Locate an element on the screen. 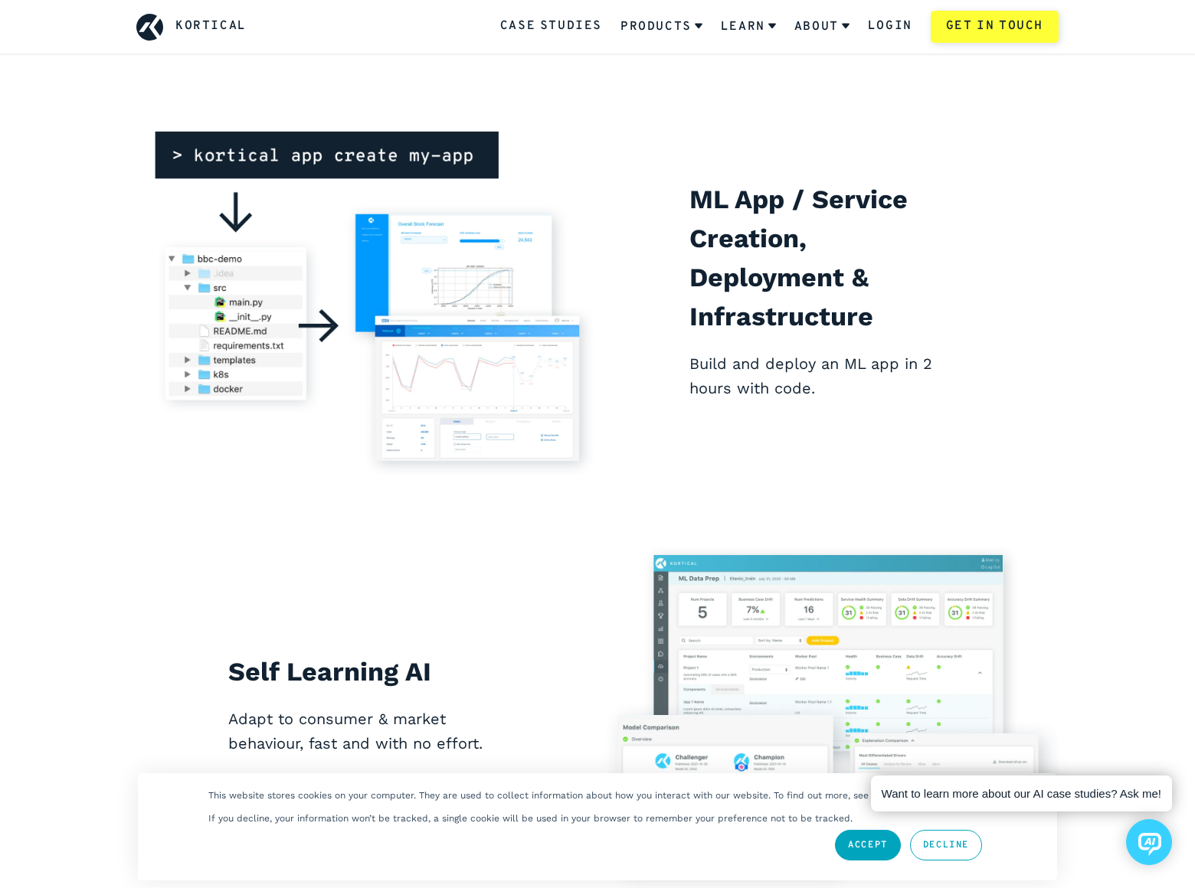  p: If you decline, your information won’t be tracked, a single cookie will be used in your browser t... is located at coordinates (530, 819).